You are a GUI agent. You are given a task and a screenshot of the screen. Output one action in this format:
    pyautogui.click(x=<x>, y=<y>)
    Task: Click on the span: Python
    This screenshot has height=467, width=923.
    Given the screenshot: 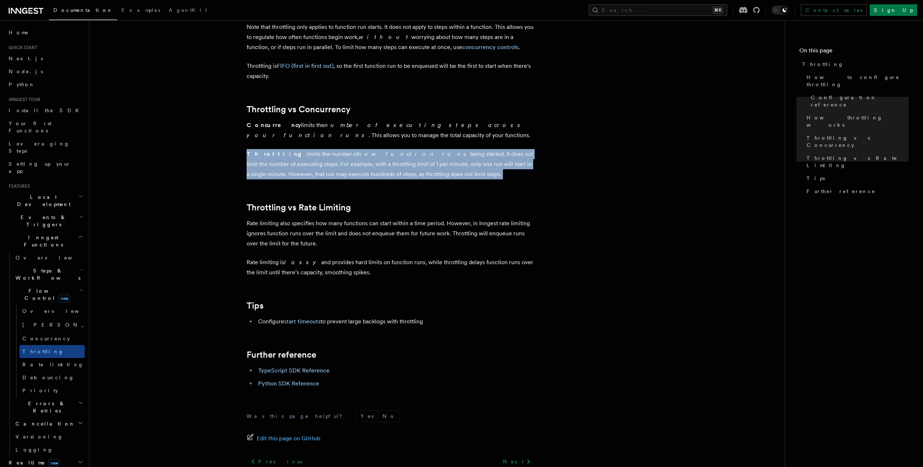 What is the action you would take?
    pyautogui.click(x=22, y=84)
    